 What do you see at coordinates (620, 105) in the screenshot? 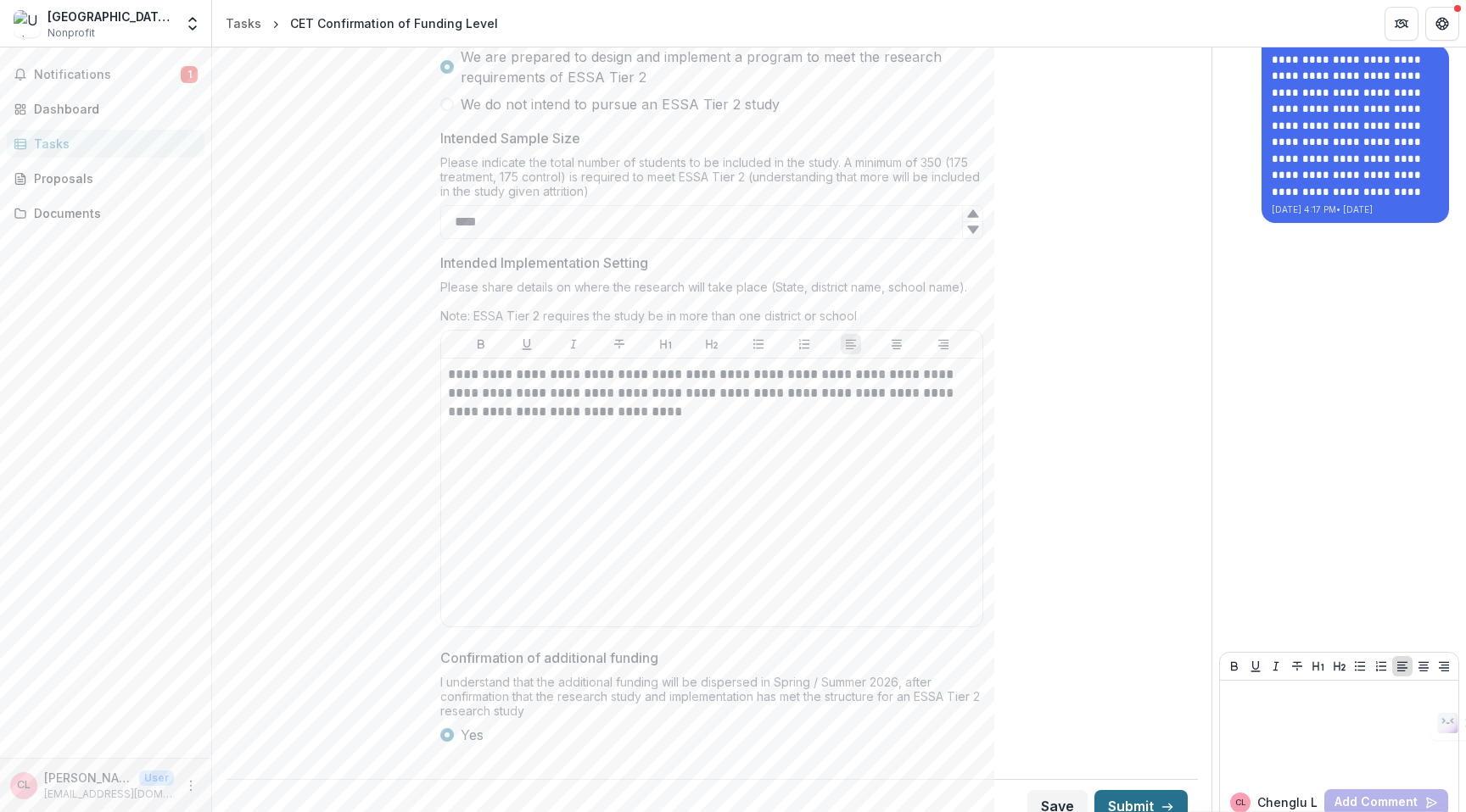
I see `span: We do not intend to pursue an ESSA Tier 2 study` at bounding box center [620, 105].